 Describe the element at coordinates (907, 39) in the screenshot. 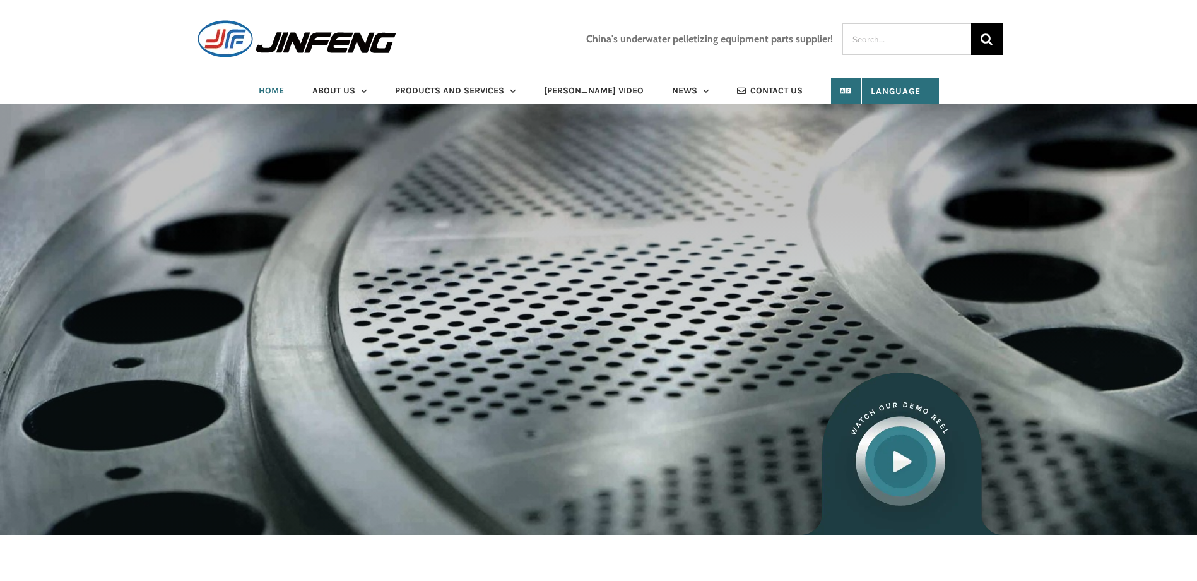

I see `input: Search...` at that location.